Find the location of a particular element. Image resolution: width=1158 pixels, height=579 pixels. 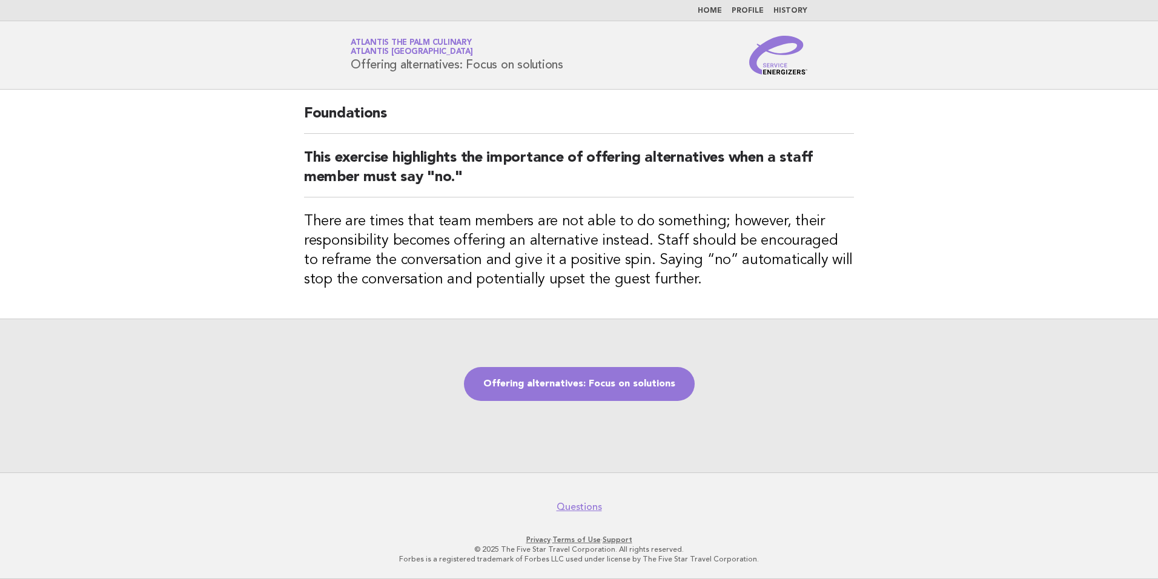

a: Questions is located at coordinates (579, 507).